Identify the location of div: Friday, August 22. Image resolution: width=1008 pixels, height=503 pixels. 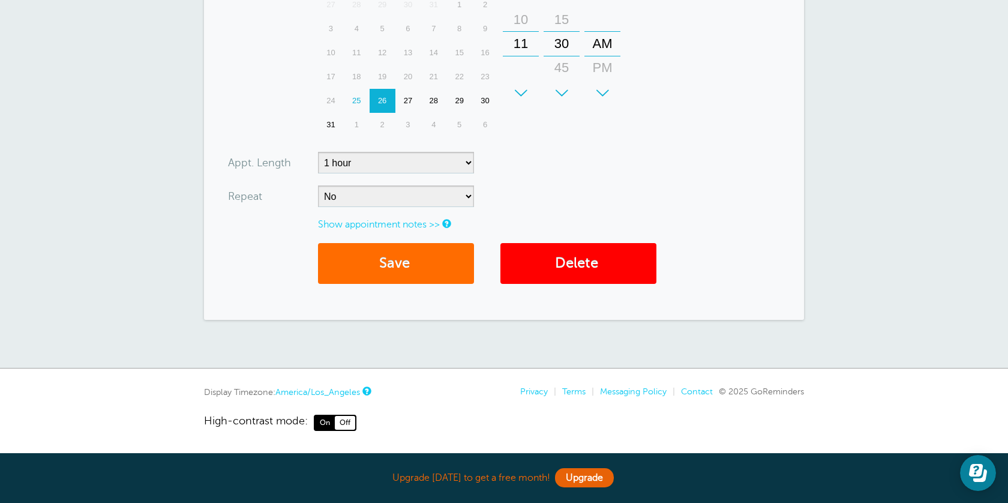
(459, 77).